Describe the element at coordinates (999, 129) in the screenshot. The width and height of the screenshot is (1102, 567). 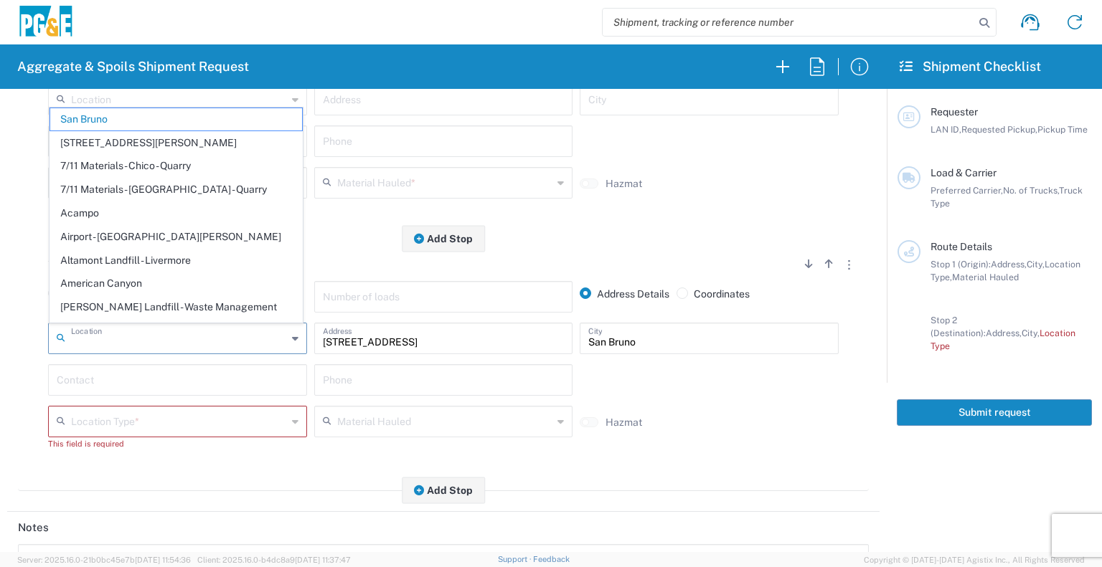
I see `span: Requested Pickup,` at that location.